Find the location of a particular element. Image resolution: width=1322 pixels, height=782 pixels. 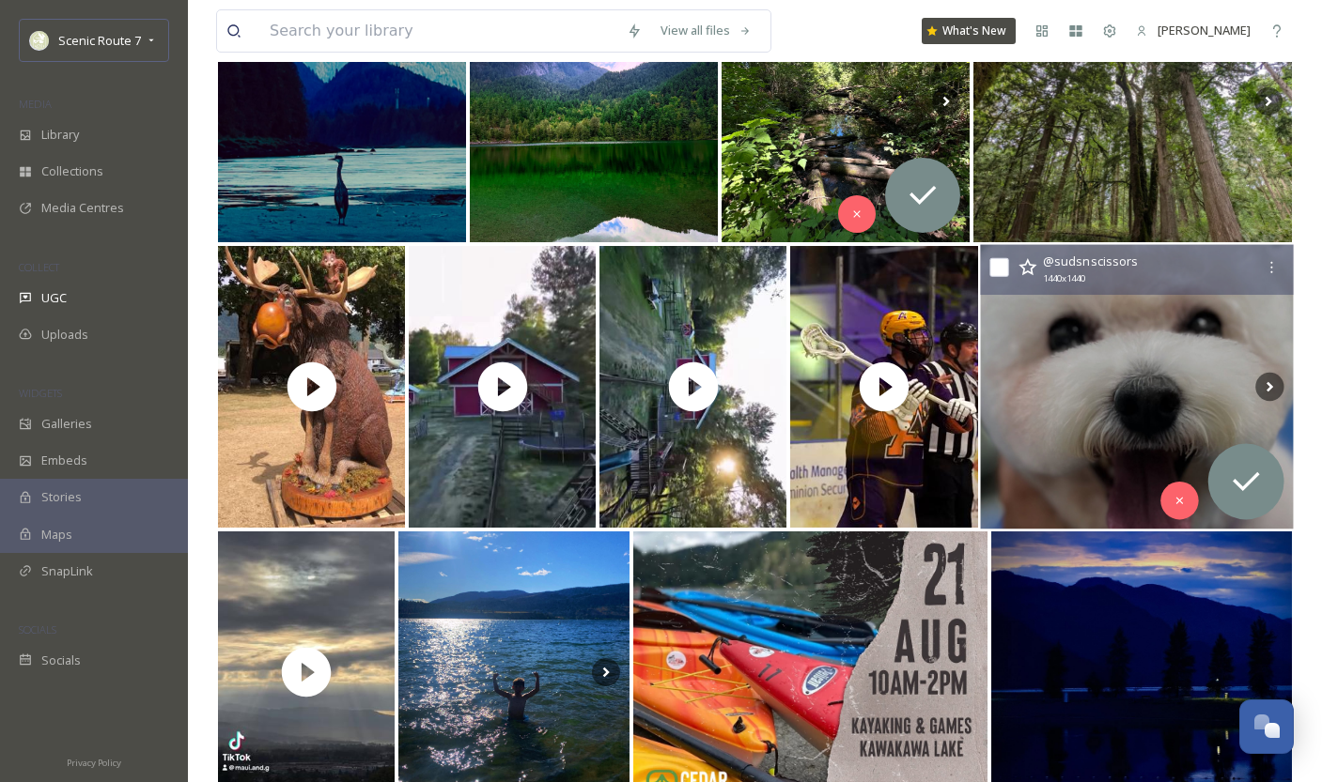

span: Embeds is located at coordinates (64, 460).